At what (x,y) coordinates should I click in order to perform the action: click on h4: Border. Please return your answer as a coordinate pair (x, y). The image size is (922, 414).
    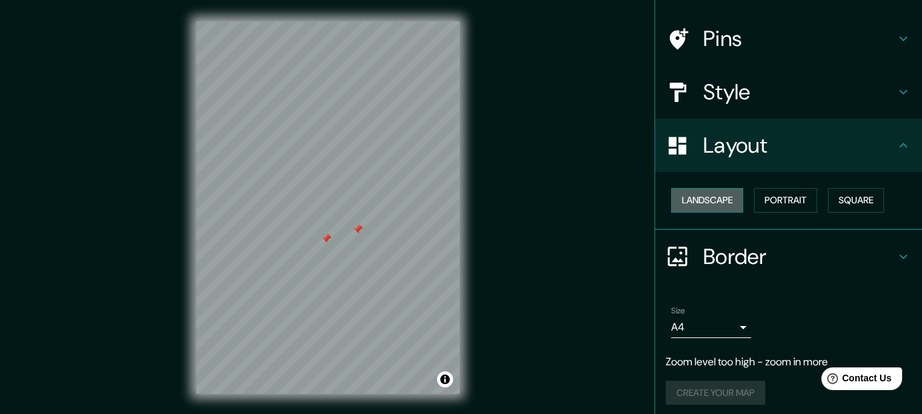
    Looking at the image, I should click on (799, 257).